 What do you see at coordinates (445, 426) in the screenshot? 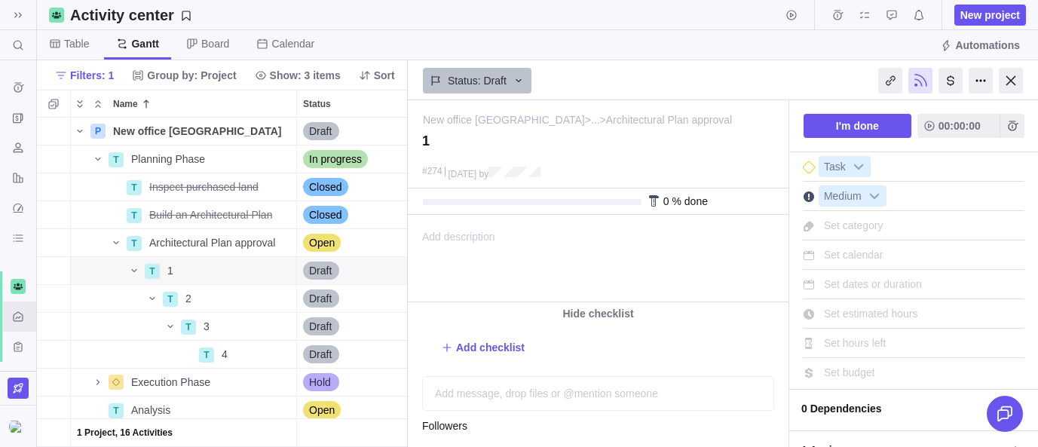
I see `span: Followers` at bounding box center [445, 426].